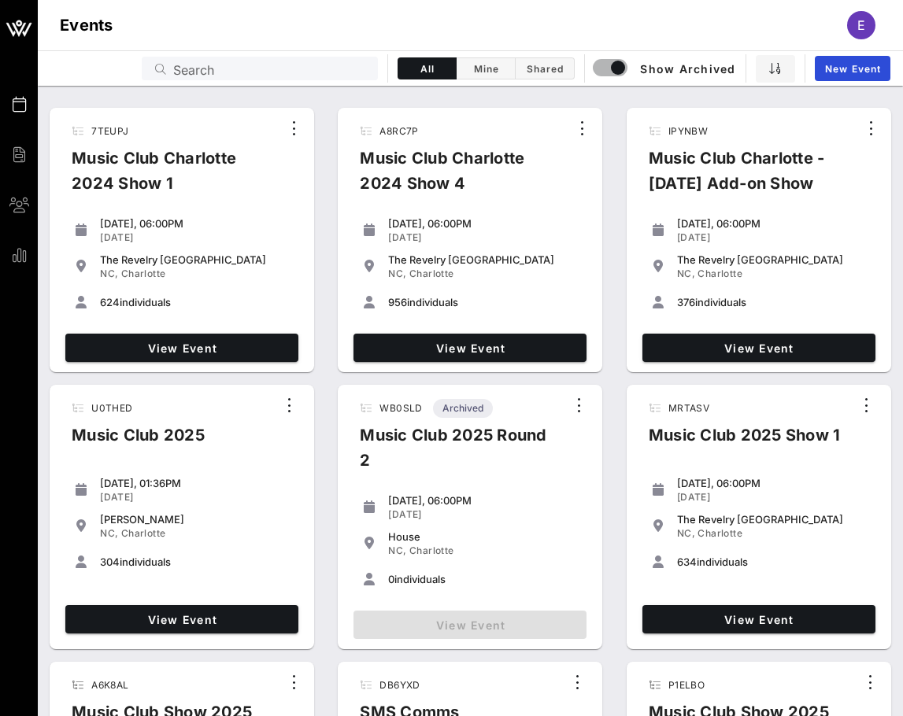 The width and height of the screenshot is (903, 716). Describe the element at coordinates (398, 302) in the screenshot. I see `span: 956` at that location.